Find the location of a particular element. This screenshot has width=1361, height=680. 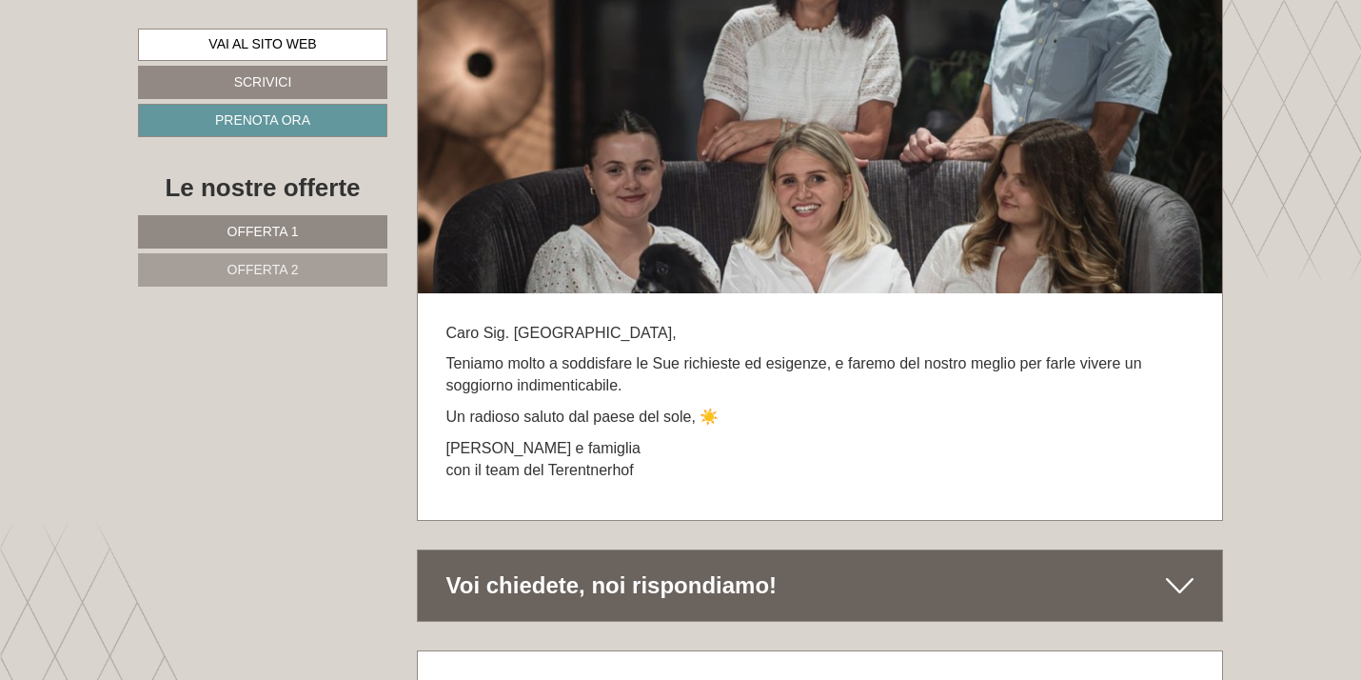

p: Un radioso saluto dal paese del sole, ☀️ is located at coordinates (820, 417).